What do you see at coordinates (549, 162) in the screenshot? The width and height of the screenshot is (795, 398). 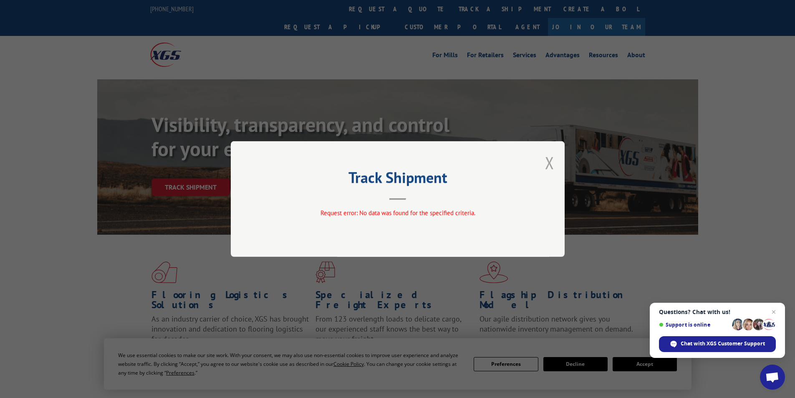 I see `button: Close modal` at bounding box center [549, 162].